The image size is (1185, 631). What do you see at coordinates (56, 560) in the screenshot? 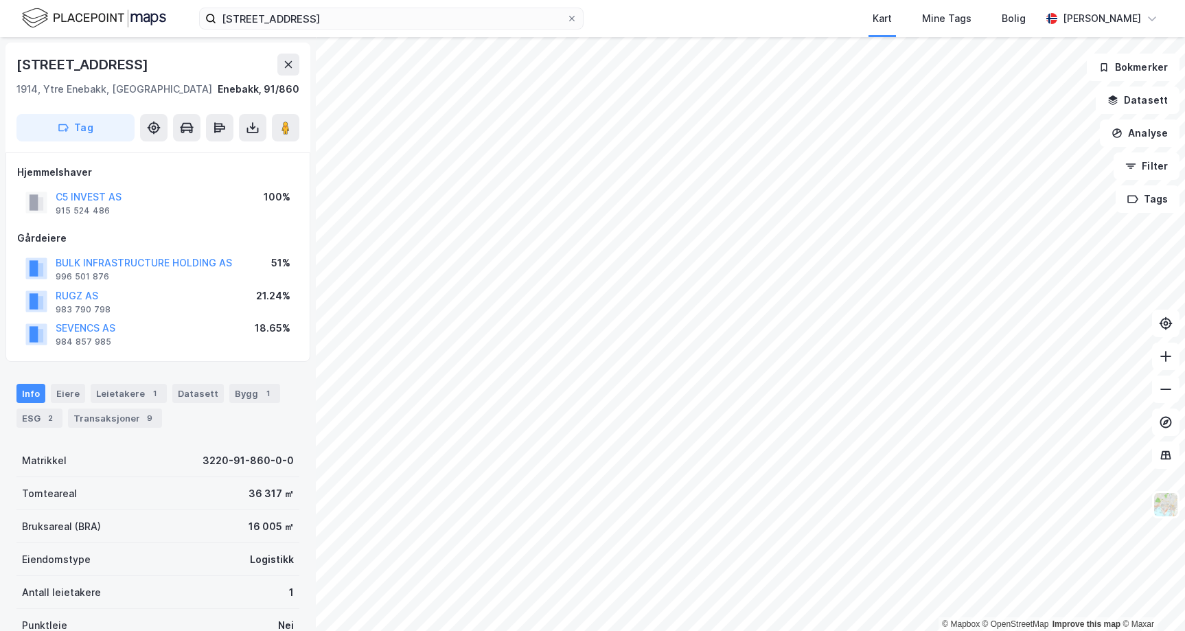
I see `div: Eiendomstype` at bounding box center [56, 560].